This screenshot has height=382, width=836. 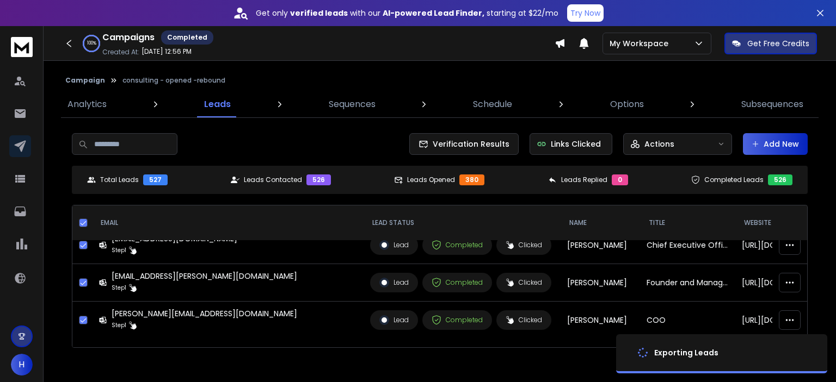 I want to click on div: 0, so click(x=620, y=180).